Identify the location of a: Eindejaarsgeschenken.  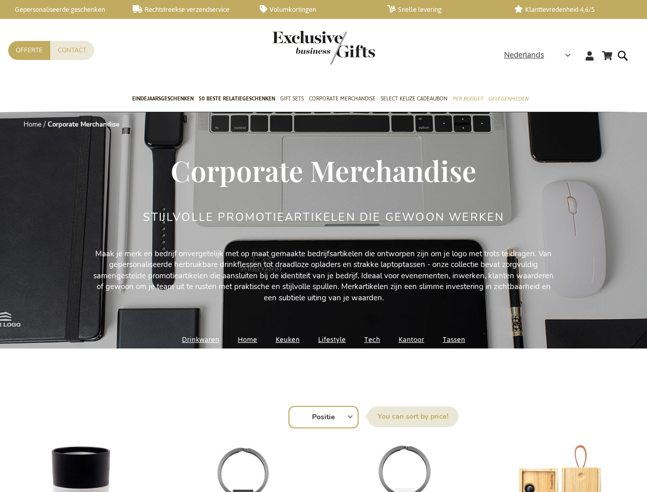
(163, 99).